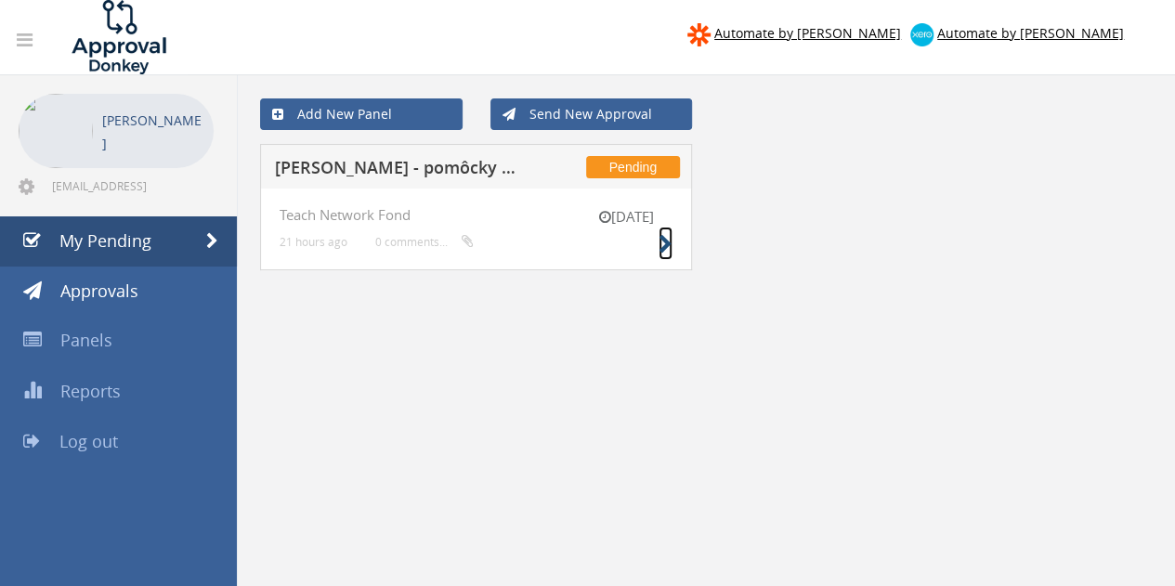 Image resolution: width=1175 pixels, height=586 pixels. I want to click on small: 21 hours ago, so click(313, 242).